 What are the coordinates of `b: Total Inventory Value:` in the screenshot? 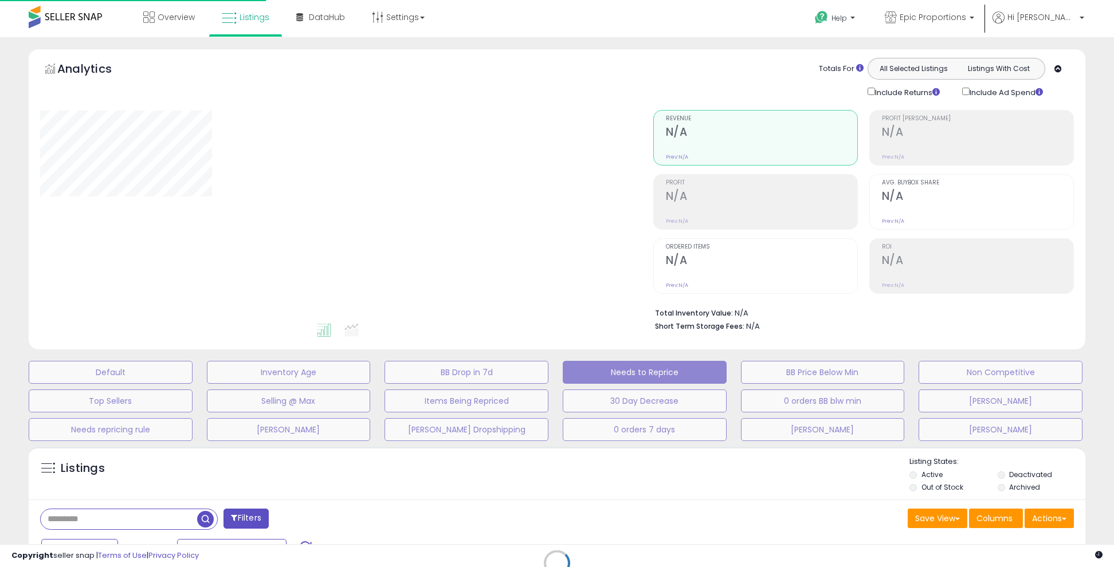 It's located at (694, 313).